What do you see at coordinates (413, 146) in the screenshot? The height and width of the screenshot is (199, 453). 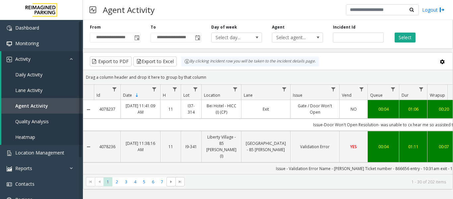 I see `div: 01:11` at bounding box center [413, 146].